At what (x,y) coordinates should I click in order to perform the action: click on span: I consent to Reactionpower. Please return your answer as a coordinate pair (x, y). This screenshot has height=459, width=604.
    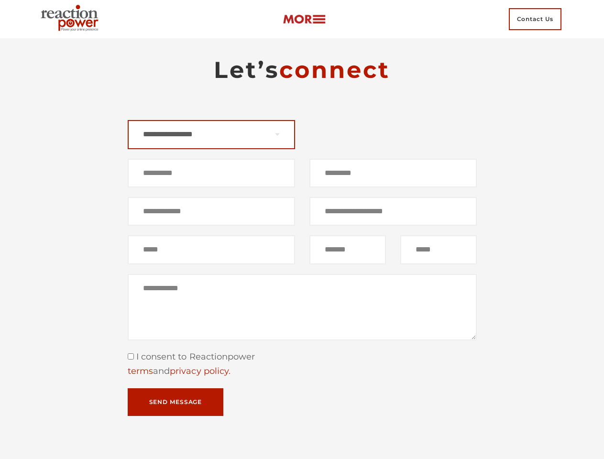
    Looking at the image, I should click on (195, 357).